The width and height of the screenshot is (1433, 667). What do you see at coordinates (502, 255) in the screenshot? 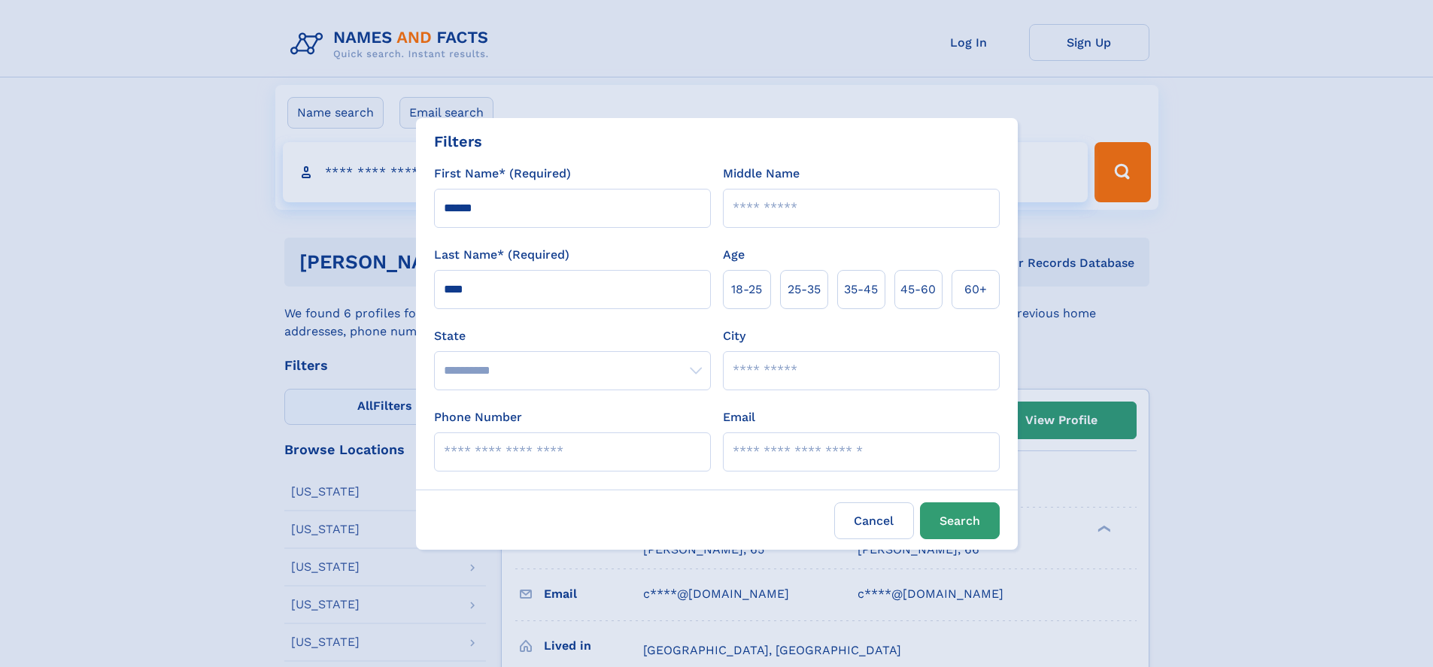
I see `label: Last Name* (Required)` at bounding box center [502, 255].